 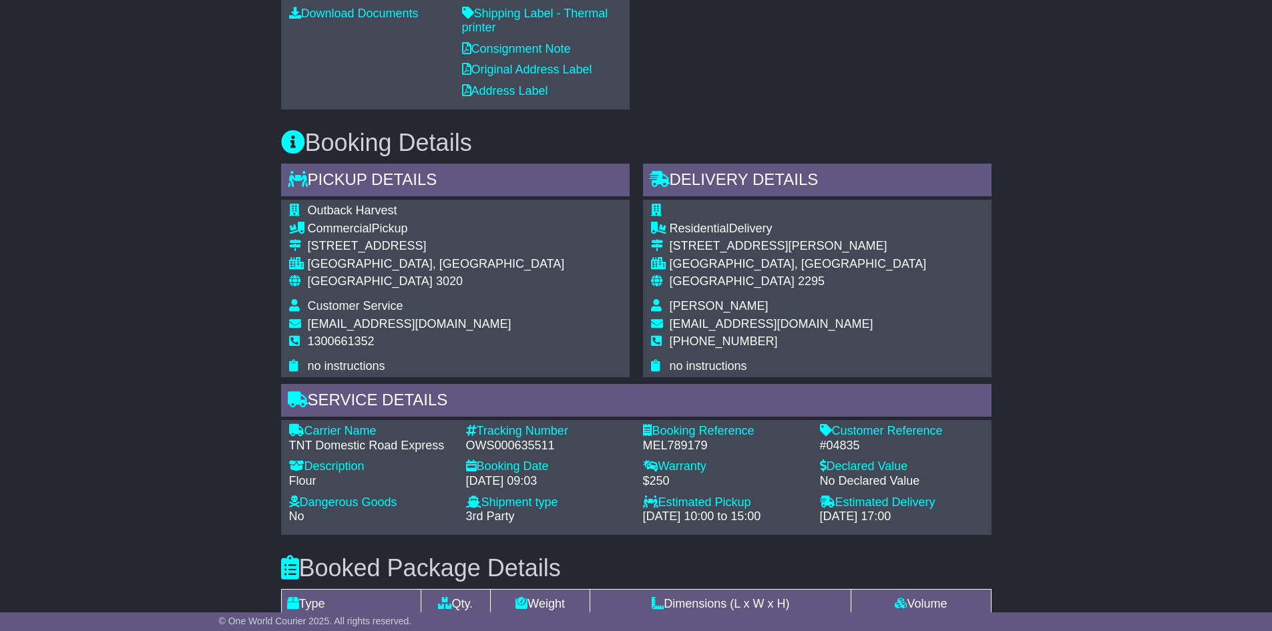 I want to click on div: Booking Reference, so click(x=724, y=431).